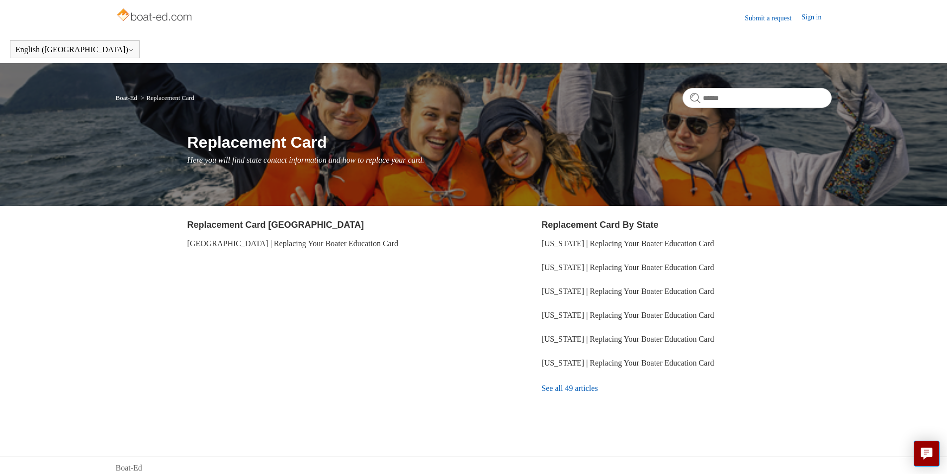 Image resolution: width=947 pixels, height=474 pixels. I want to click on a: See all 49 articles, so click(686, 388).